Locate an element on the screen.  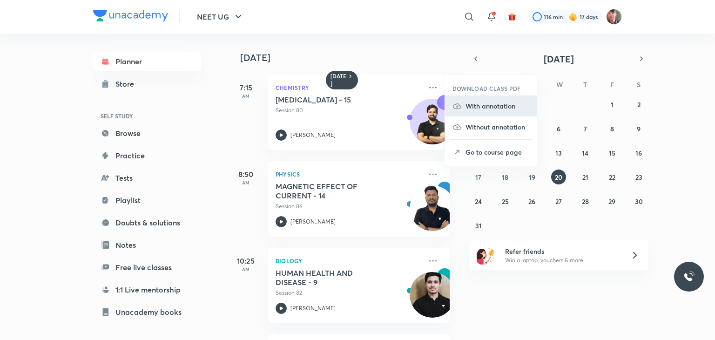
abbr: August 8, 2025 is located at coordinates (612, 128).